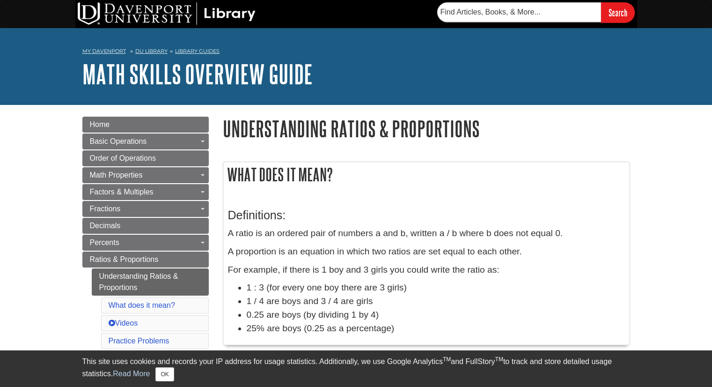  I want to click on span: Percents, so click(104, 242).